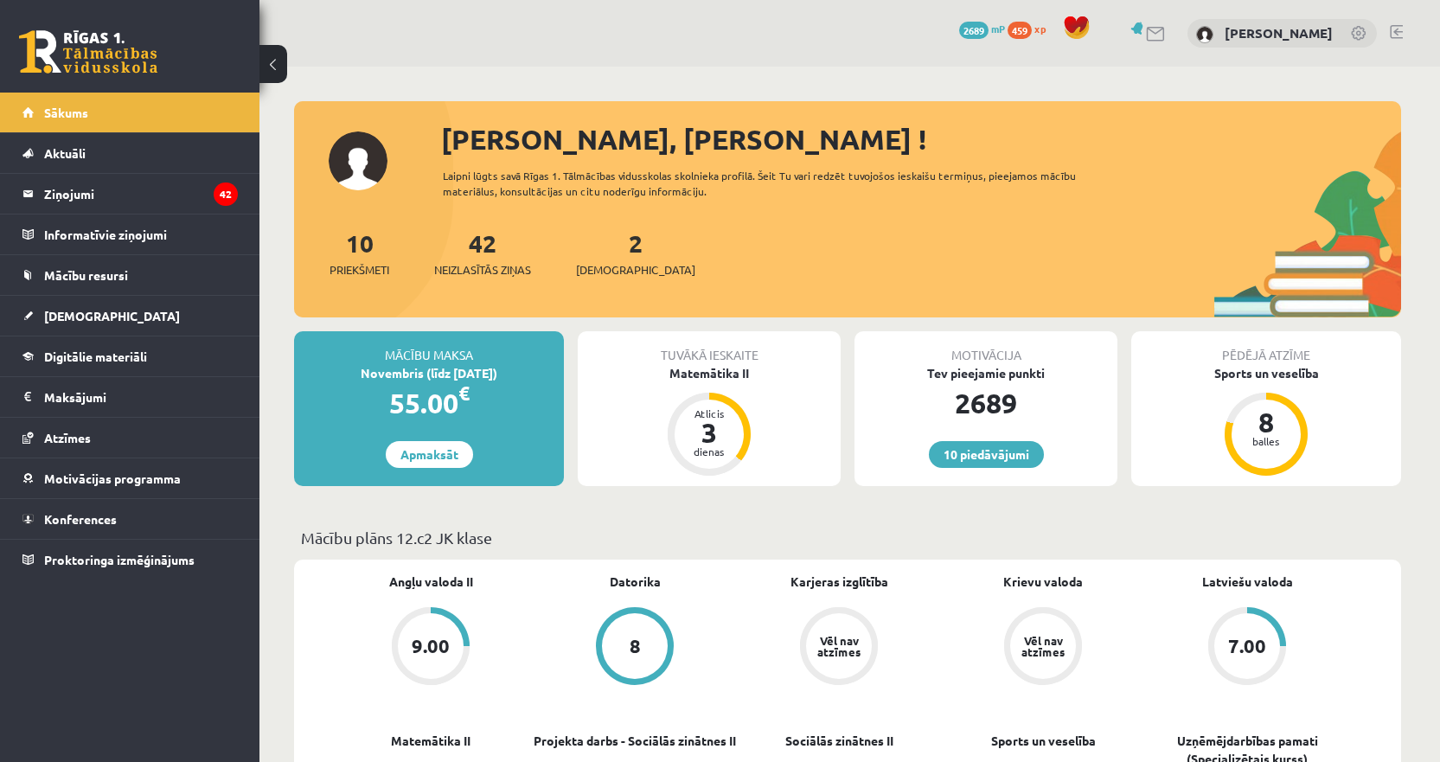 This screenshot has height=762, width=1440. I want to click on div: dienas, so click(709, 452).